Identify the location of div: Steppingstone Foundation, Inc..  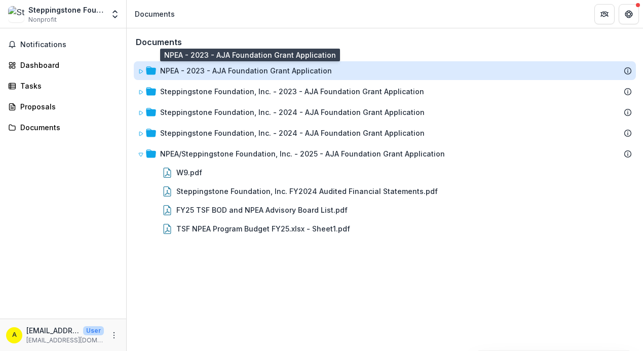
(66, 10).